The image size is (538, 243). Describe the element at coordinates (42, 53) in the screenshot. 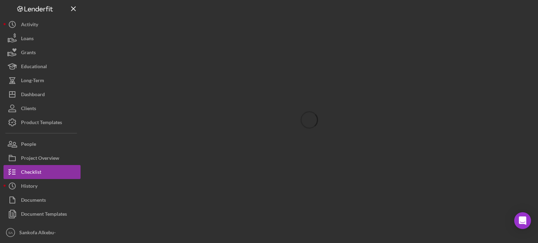

I see `a: Grants` at that location.